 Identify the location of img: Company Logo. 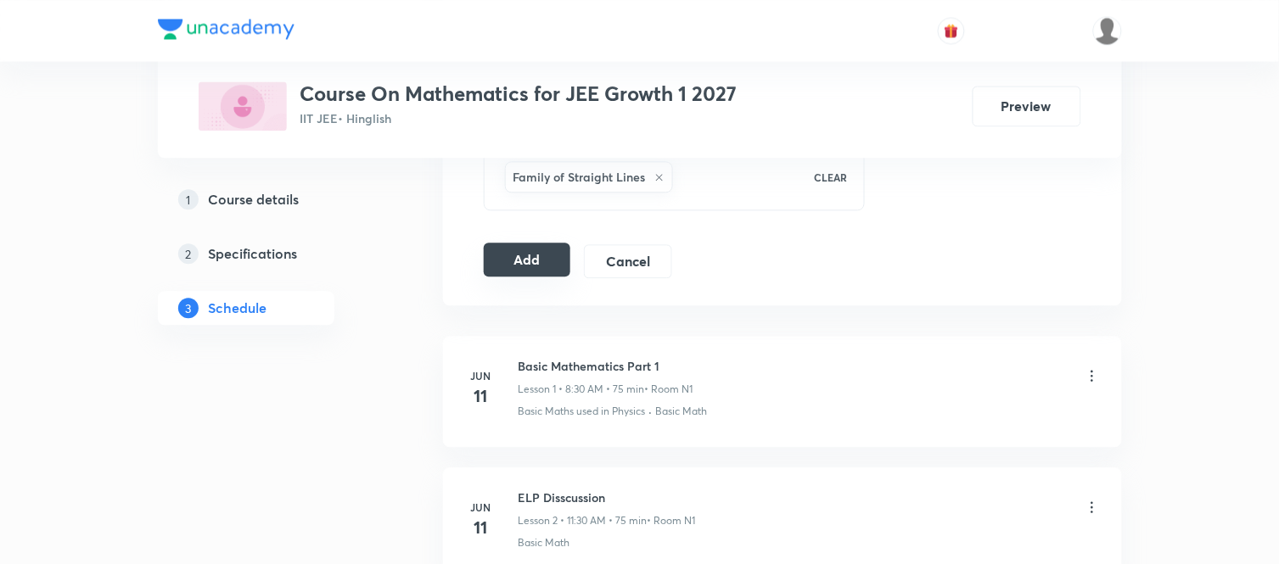
(226, 29).